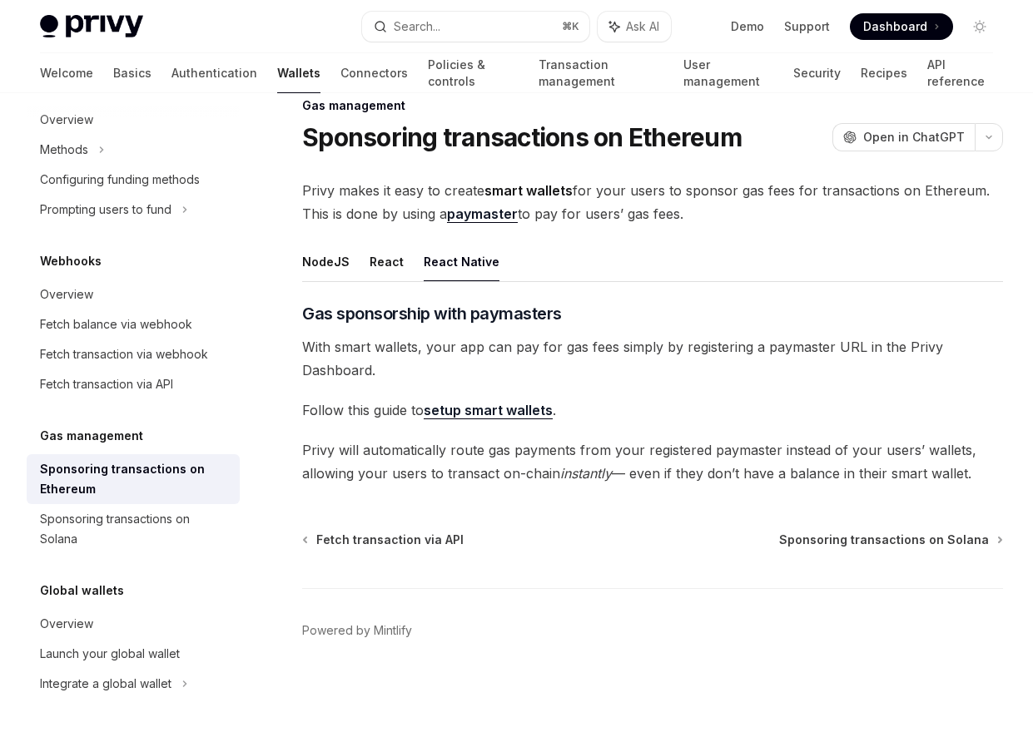 The height and width of the screenshot is (732, 1033). What do you see at coordinates (417, 27) in the screenshot?
I see `div: Search...` at bounding box center [417, 27].